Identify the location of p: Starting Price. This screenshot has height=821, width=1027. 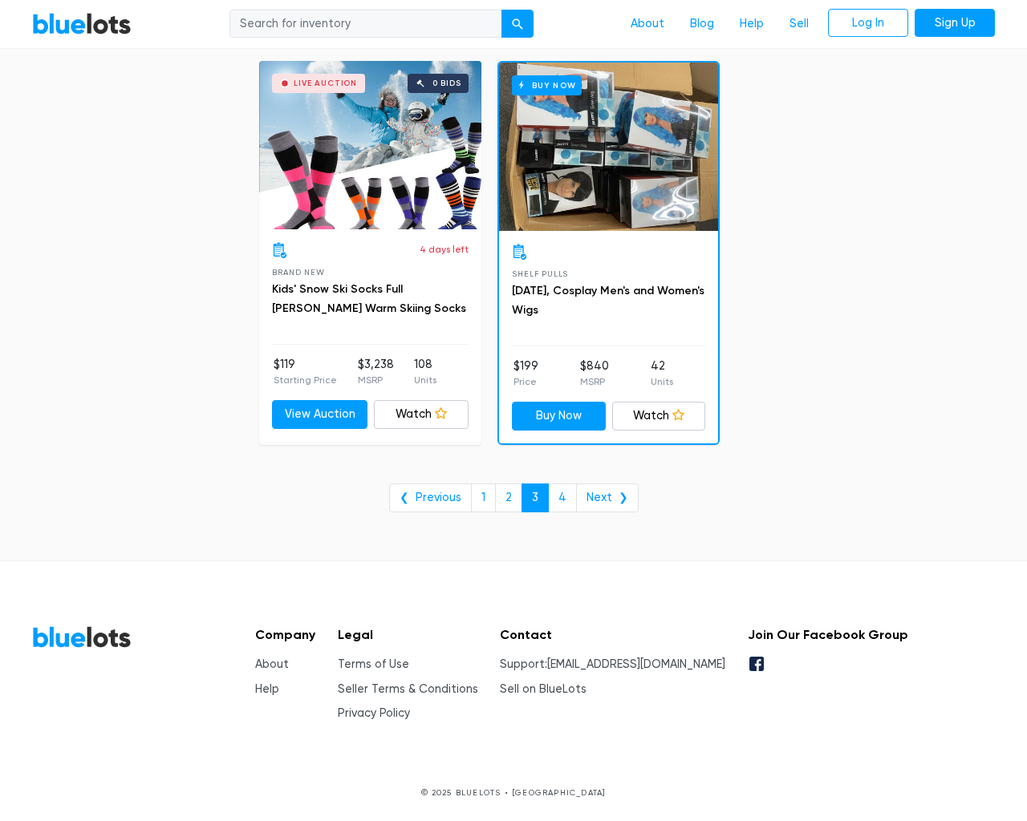
(305, 380).